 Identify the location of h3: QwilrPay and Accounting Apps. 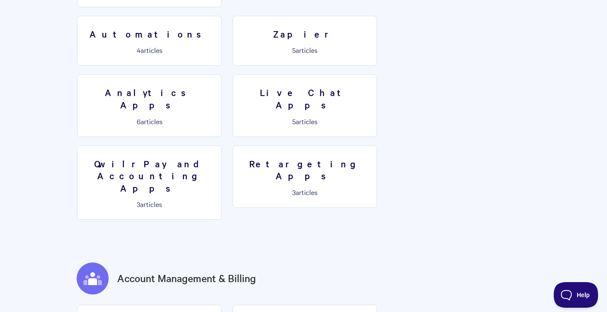
(149, 176).